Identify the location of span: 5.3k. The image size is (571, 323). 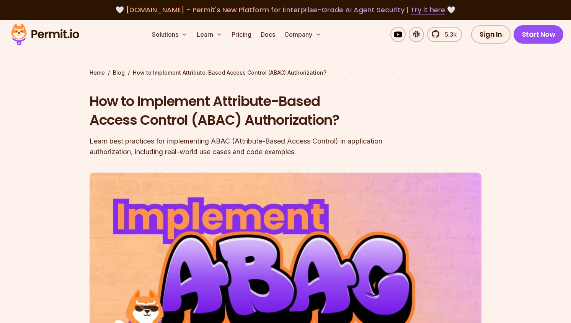
(448, 34).